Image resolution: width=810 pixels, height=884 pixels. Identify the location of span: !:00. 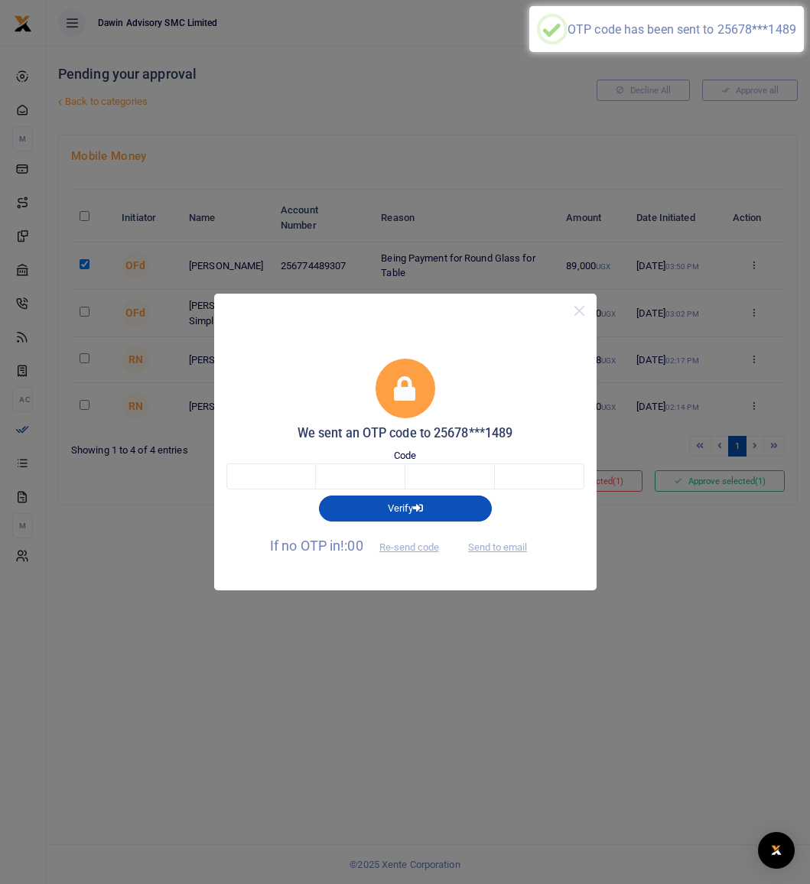
(351, 545).